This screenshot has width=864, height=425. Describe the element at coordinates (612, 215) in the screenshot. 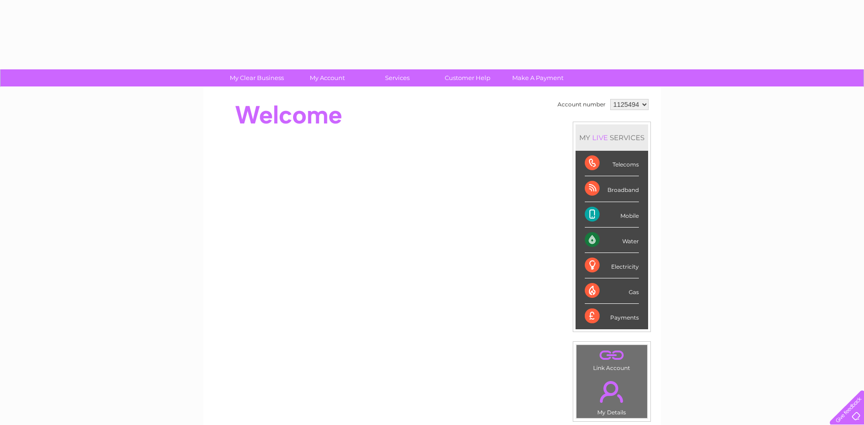

I see `div: Mobile` at that location.